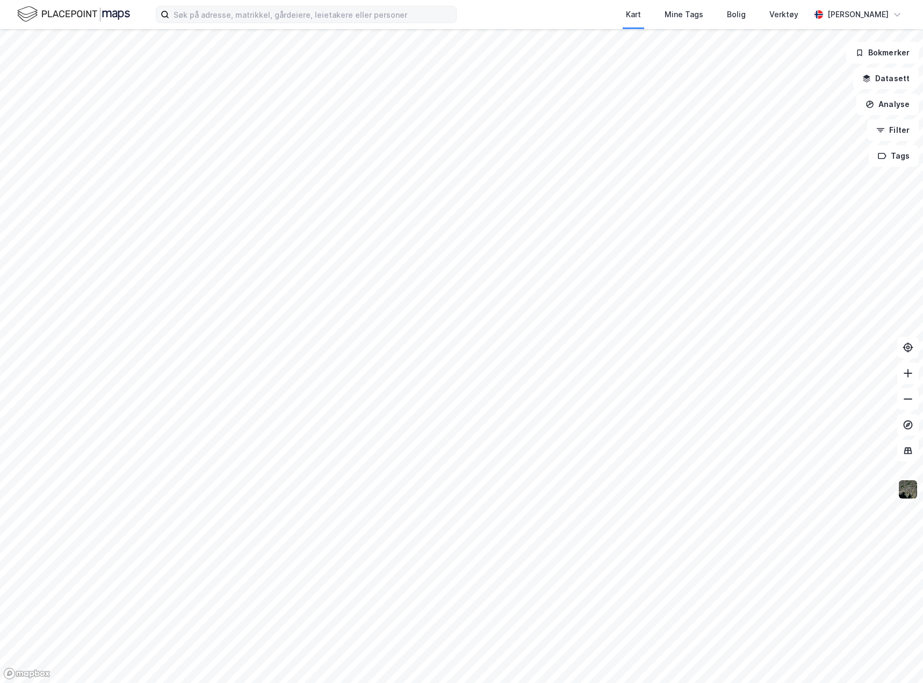 This screenshot has width=923, height=683. Describe the element at coordinates (27, 673) in the screenshot. I see `a: Mapbox homepage` at that location.